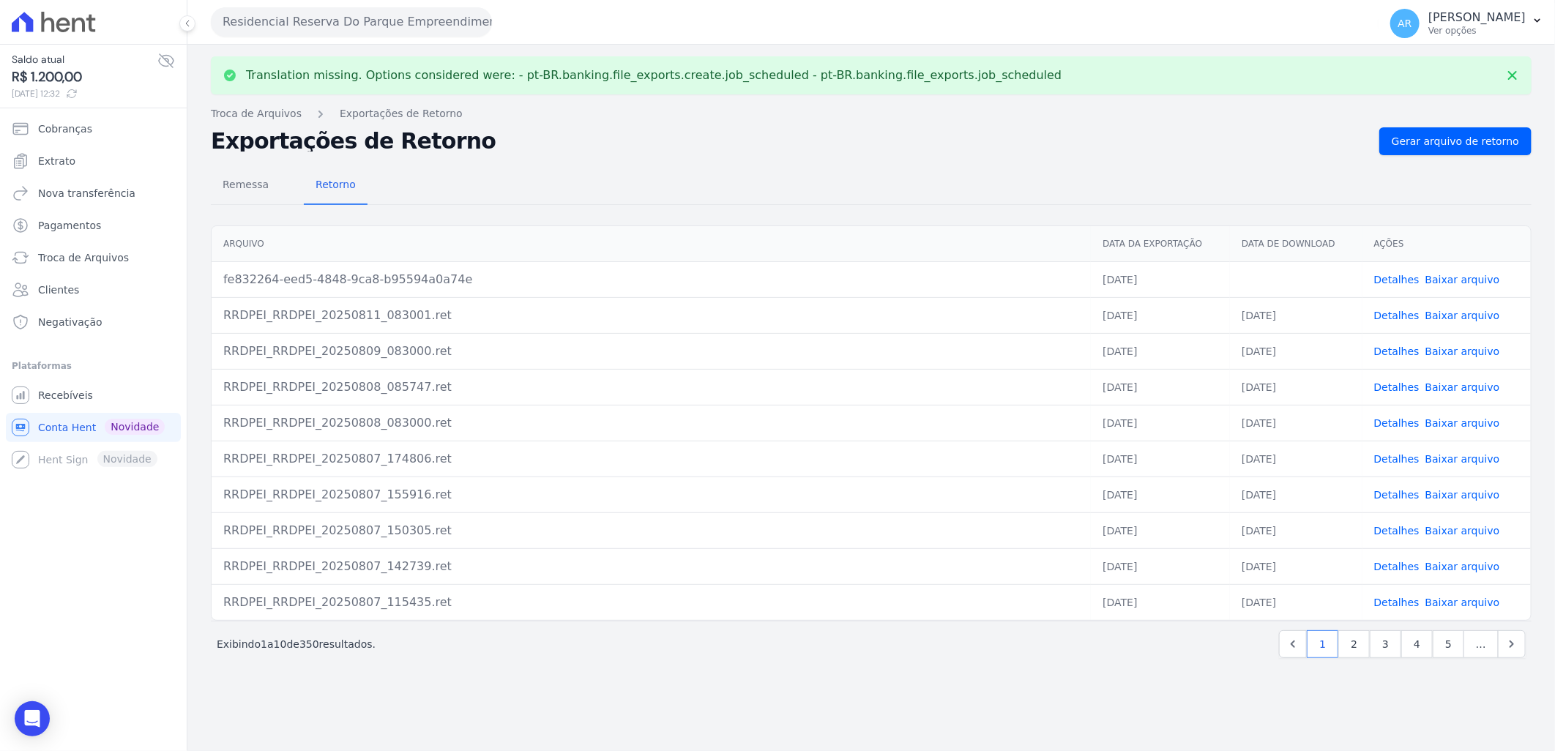 The image size is (1555, 751). What do you see at coordinates (335, 186) in the screenshot?
I see `a: Retorno` at bounding box center [335, 186].